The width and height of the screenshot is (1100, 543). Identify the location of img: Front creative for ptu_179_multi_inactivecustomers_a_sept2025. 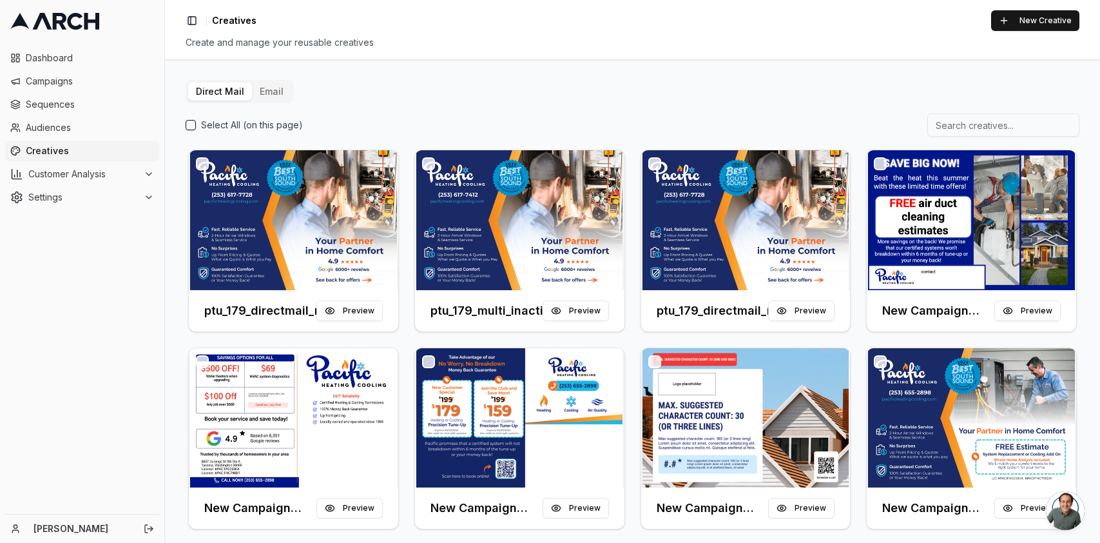
(519, 220).